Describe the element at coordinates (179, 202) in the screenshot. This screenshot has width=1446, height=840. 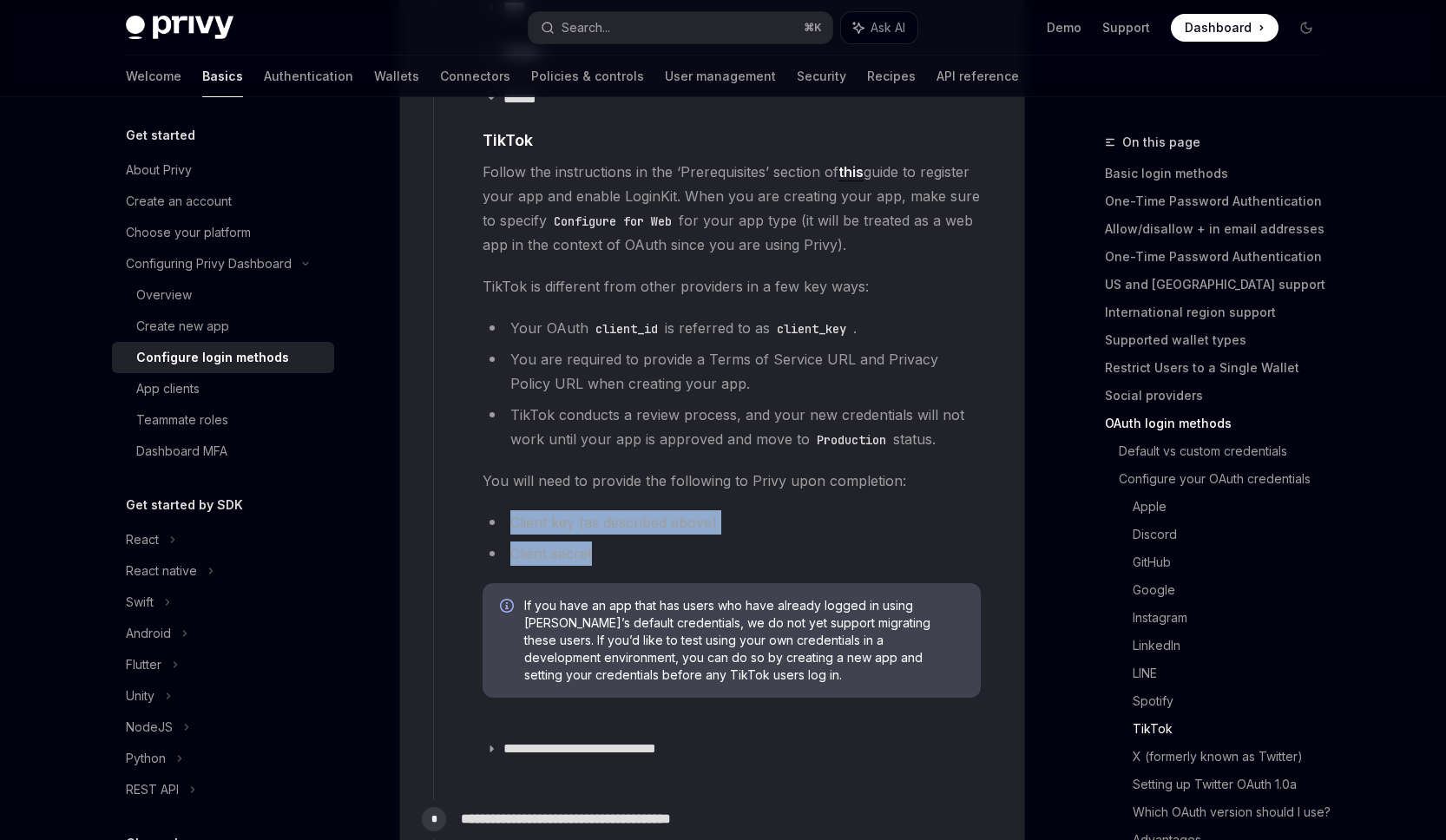
I see `div: Create an account` at that location.